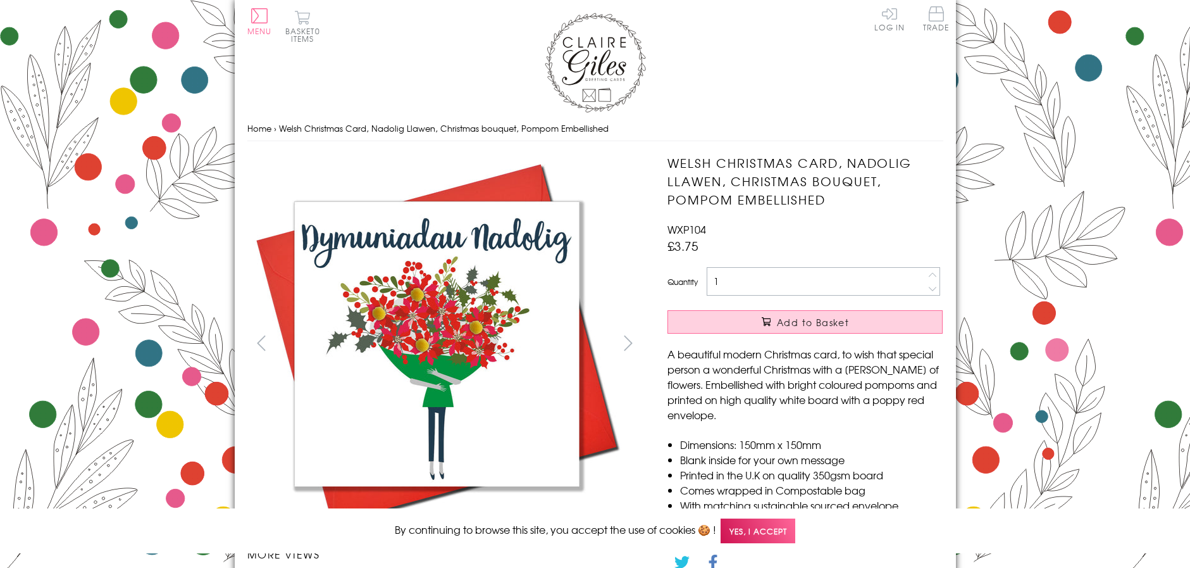 Image resolution: width=1190 pixels, height=568 pixels. What do you see at coordinates (936, 18) in the screenshot?
I see `span: Trade` at bounding box center [936, 18].